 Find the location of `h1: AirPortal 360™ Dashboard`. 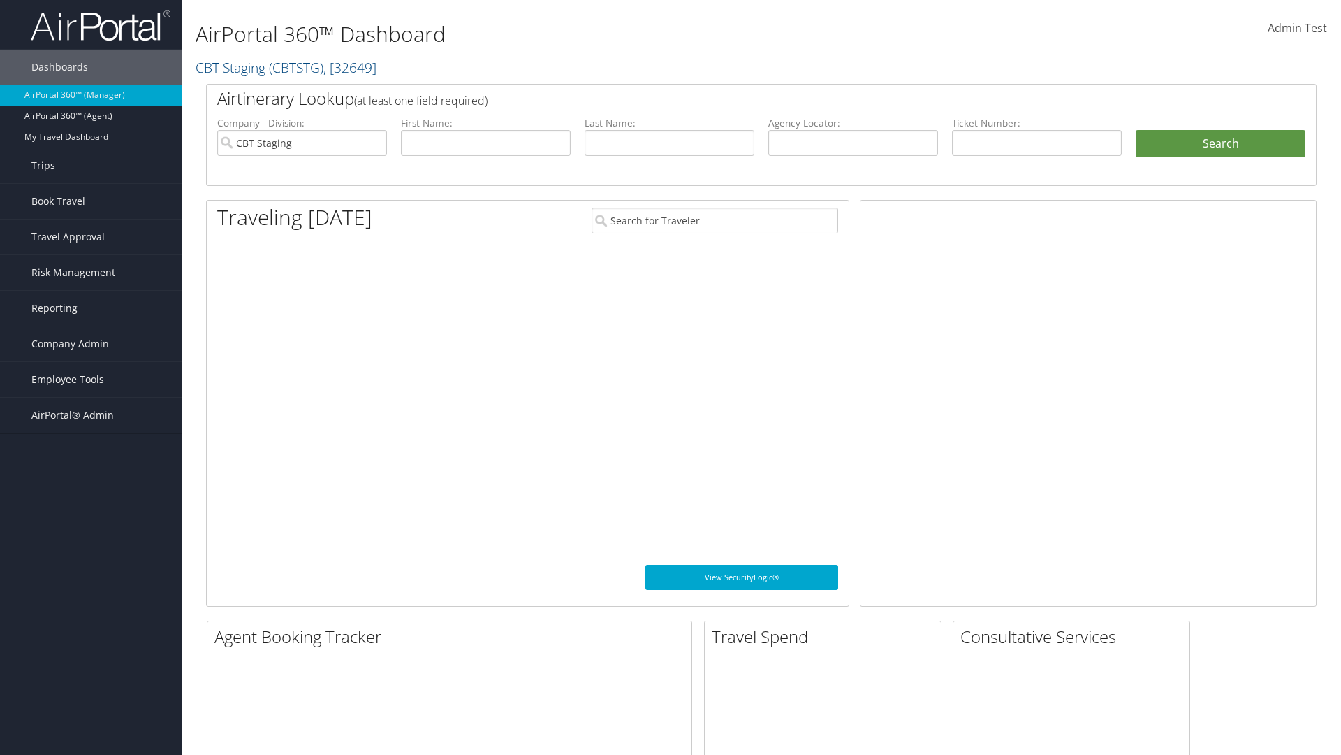

h1: AirPortal 360™ Dashboard is located at coordinates (573, 34).